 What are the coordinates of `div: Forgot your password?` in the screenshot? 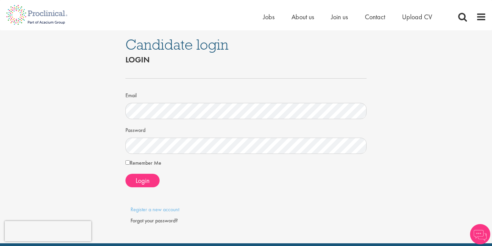 It's located at (246, 221).